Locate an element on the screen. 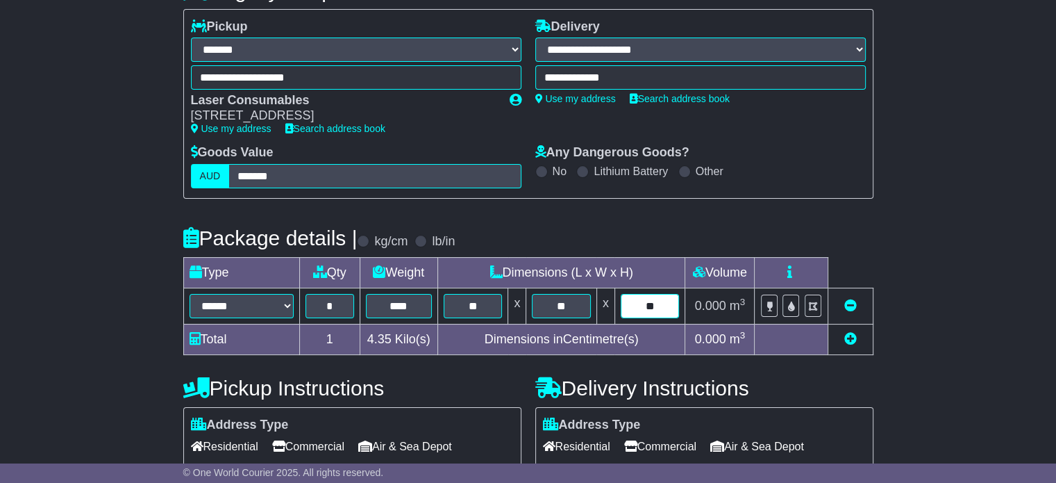  label: AUD is located at coordinates (210, 176).